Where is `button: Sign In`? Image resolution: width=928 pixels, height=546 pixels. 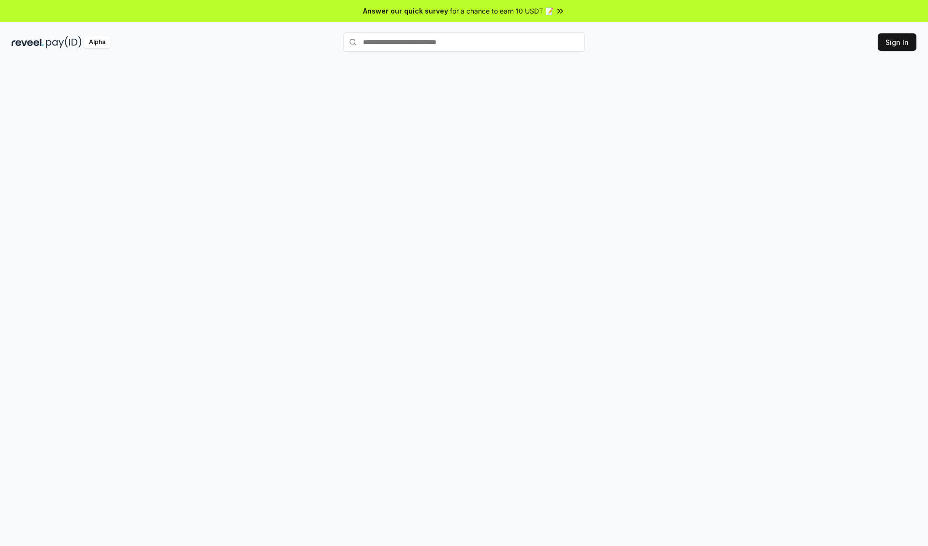
button: Sign In is located at coordinates (897, 42).